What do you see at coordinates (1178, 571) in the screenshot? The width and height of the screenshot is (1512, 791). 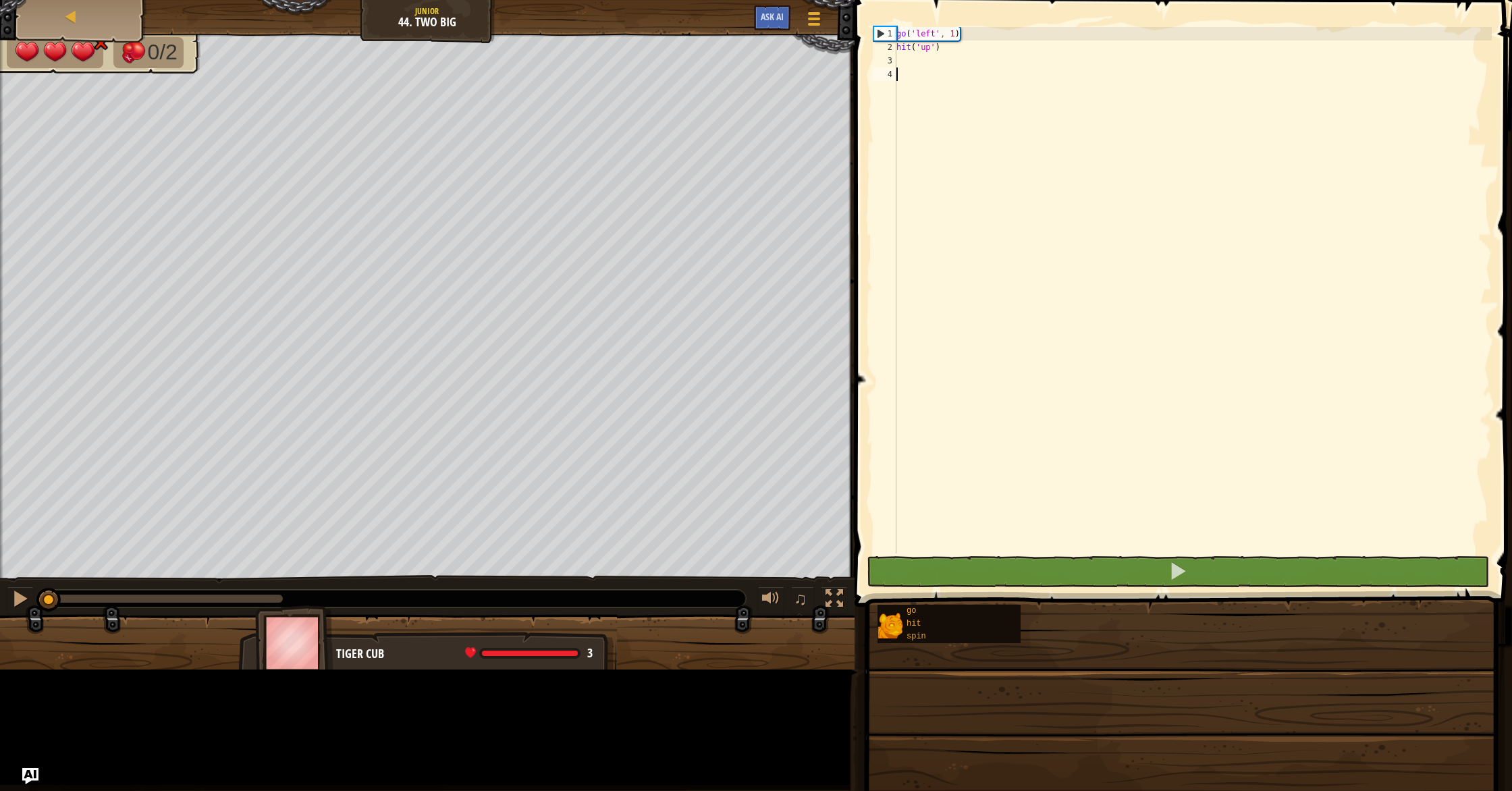 I see `button: Shift+Enter: Run current code.` at bounding box center [1178, 571].